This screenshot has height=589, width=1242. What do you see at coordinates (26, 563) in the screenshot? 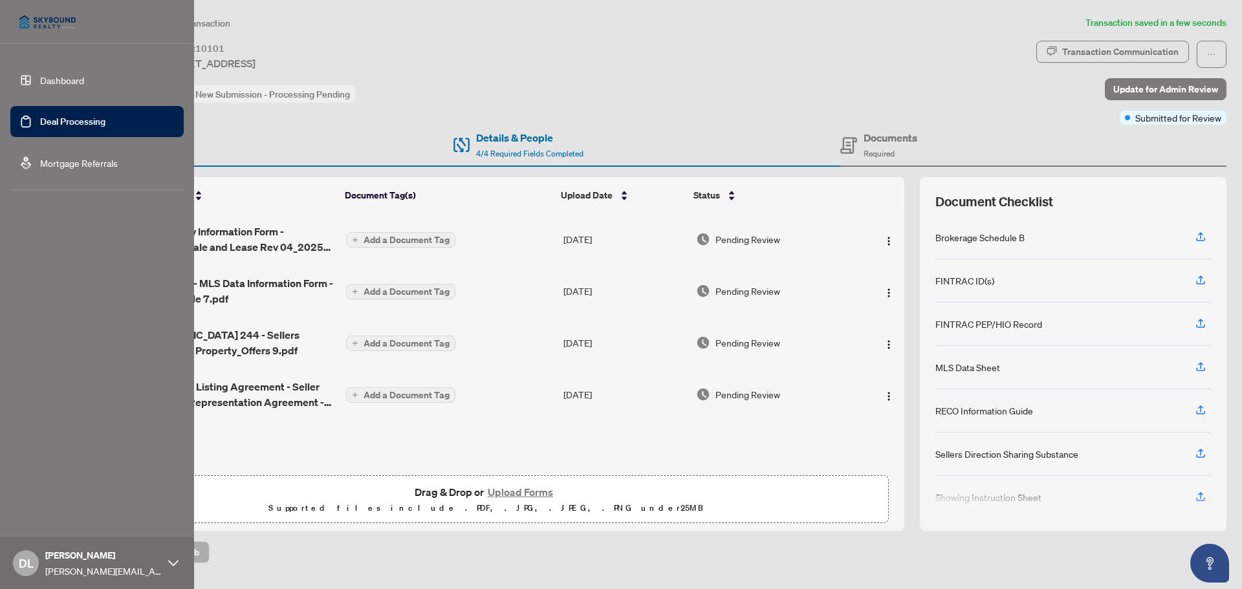
I see `span: DL` at bounding box center [26, 563].